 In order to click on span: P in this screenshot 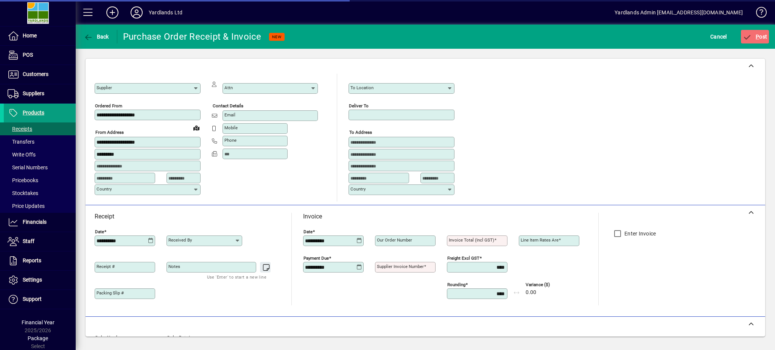, I will do `click(757, 37)`.